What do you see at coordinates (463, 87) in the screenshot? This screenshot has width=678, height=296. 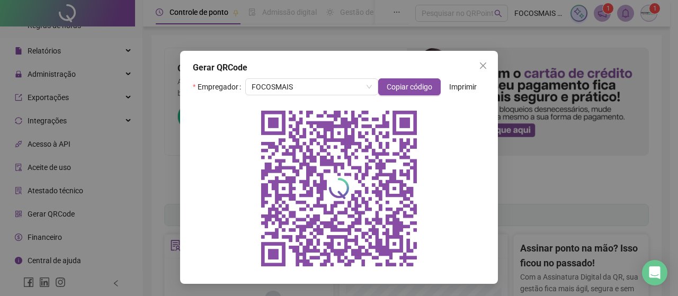 I see `button: Imprimir` at bounding box center [463, 87].